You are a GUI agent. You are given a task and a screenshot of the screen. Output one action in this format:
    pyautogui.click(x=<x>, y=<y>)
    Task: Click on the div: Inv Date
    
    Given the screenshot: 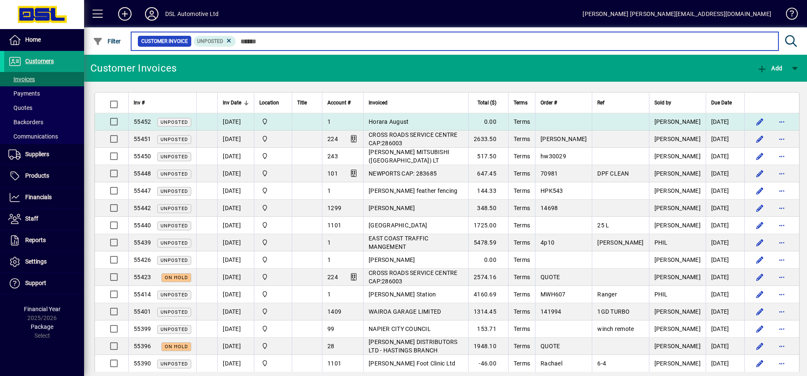 What is the action you would take?
    pyautogui.click(x=236, y=103)
    